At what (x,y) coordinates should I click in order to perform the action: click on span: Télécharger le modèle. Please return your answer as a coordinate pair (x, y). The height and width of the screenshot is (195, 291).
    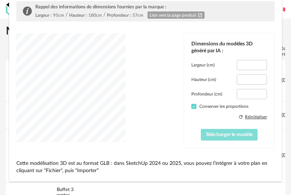
    Looking at the image, I should click on (229, 135).